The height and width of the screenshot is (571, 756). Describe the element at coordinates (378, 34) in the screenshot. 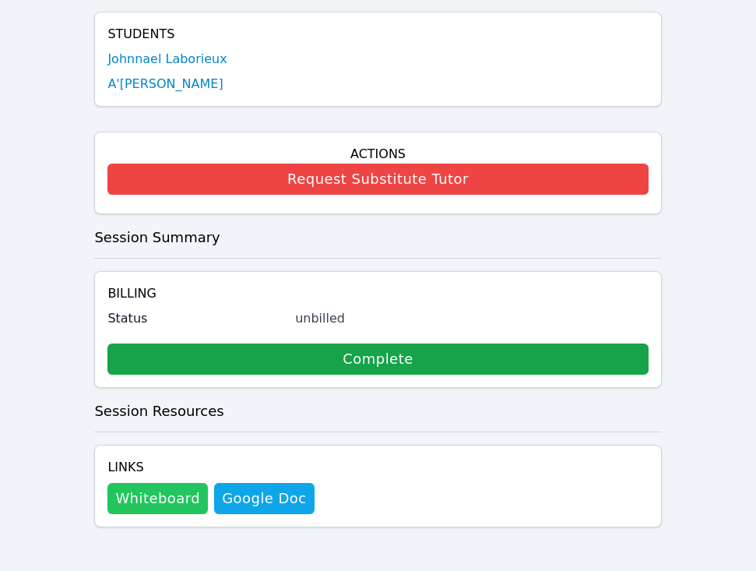

I see `h4: Students` at that location.